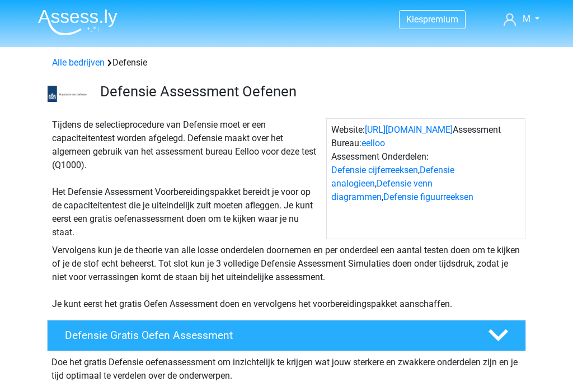  I want to click on a: eelloo, so click(373, 143).